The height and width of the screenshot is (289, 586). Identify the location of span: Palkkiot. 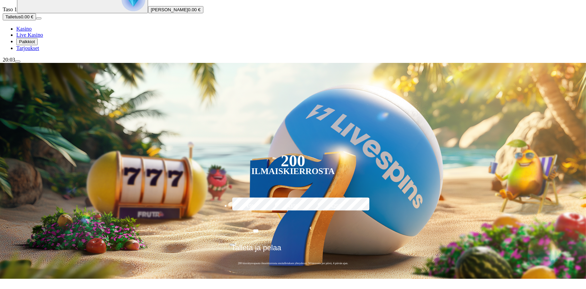
(27, 41).